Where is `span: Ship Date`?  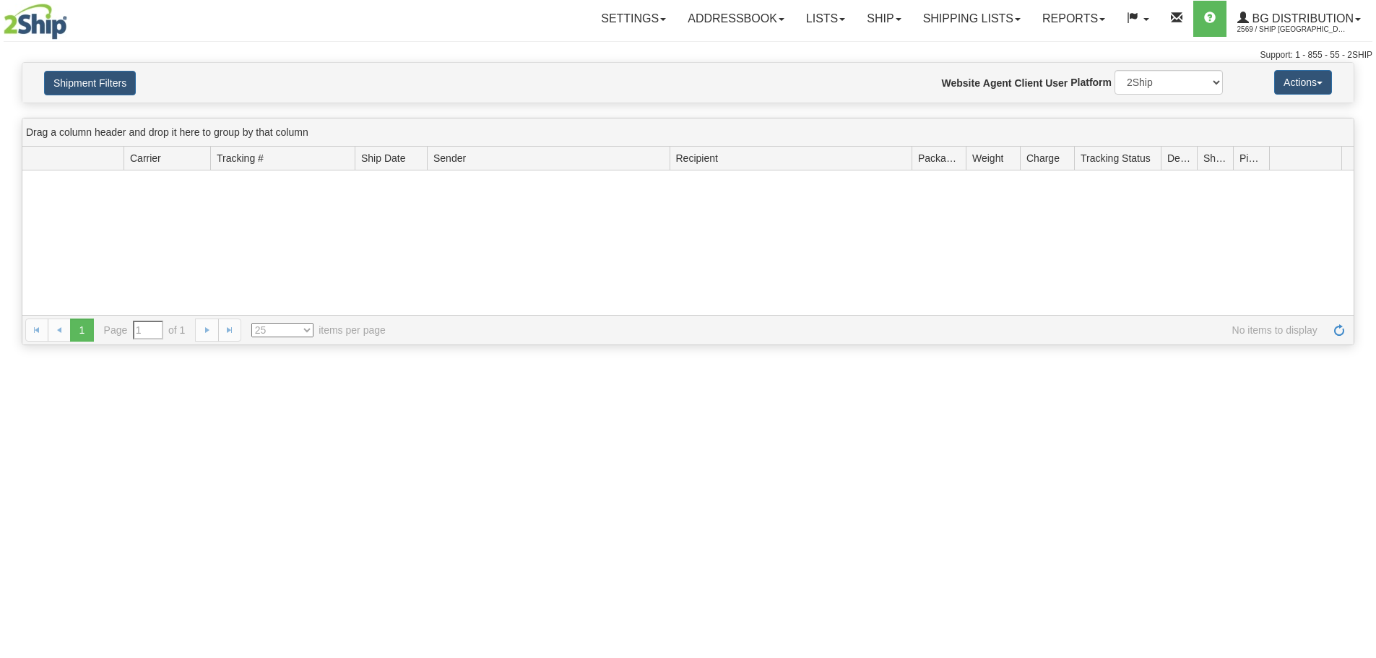 span: Ship Date is located at coordinates (383, 158).